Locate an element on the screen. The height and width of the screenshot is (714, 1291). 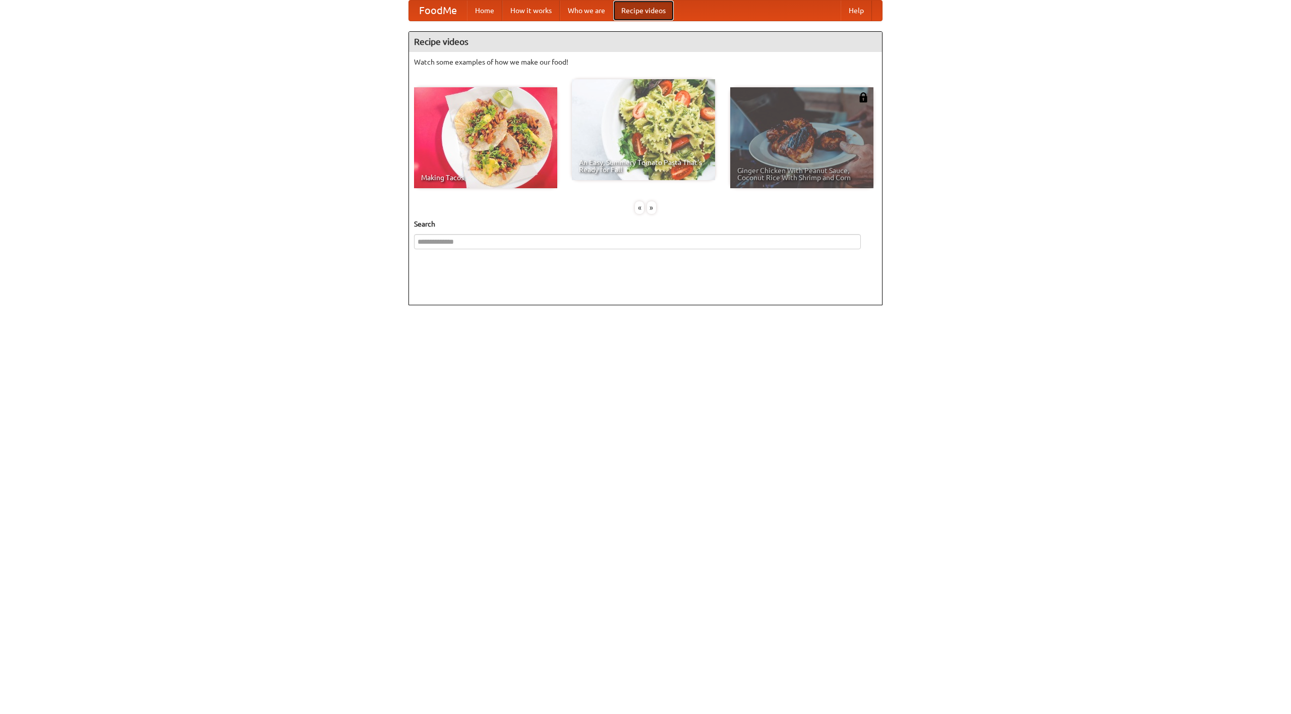
p: Watch some examples of how we make our food! is located at coordinates (645, 62).